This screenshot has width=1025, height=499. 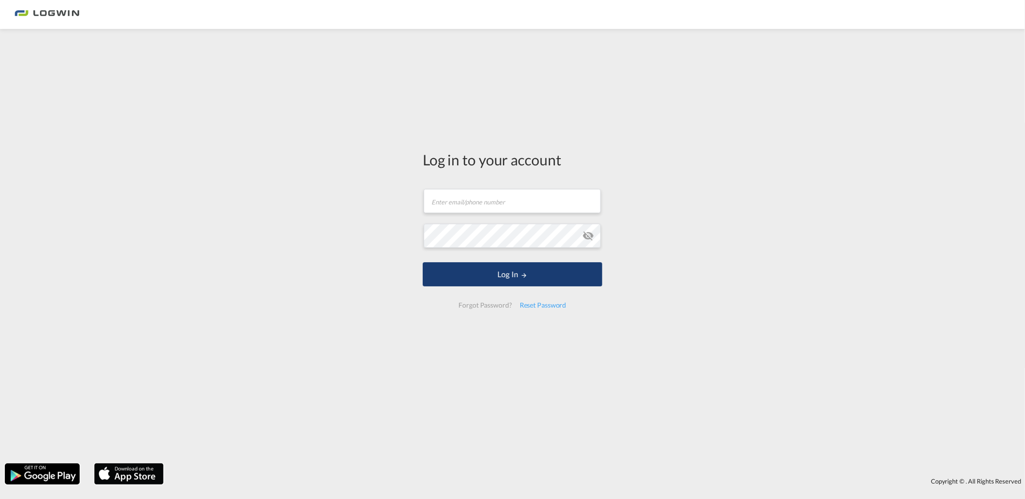 I want to click on div: Copyright © . All Rights Reserved, so click(x=596, y=482).